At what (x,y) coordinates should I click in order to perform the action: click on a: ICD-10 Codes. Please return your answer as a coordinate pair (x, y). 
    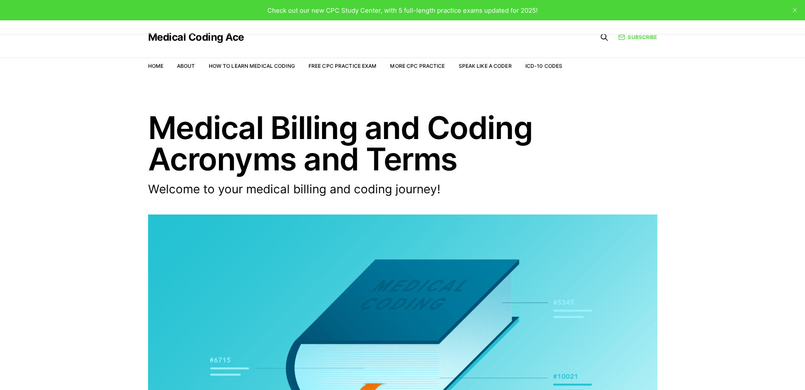
    Looking at the image, I should click on (544, 66).